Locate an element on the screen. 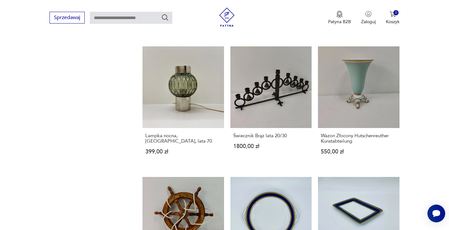 This screenshot has height=230, width=449. button: Szukaj is located at coordinates (165, 17).